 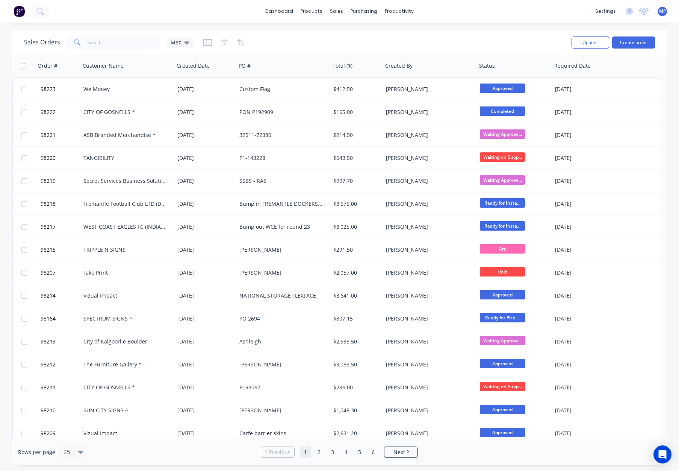 What do you see at coordinates (281, 387) in the screenshot?
I see `div: P193067` at bounding box center [281, 387].